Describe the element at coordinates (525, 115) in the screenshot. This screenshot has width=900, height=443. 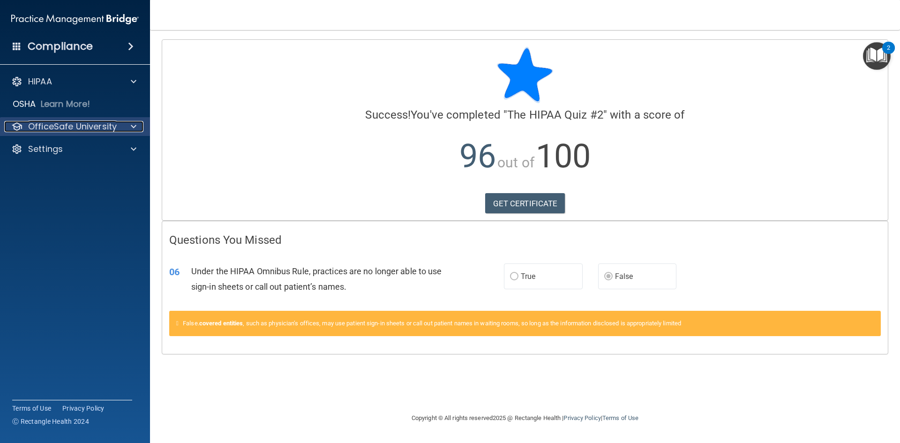
I see `h4: You've completed " " with a score of` at that location.